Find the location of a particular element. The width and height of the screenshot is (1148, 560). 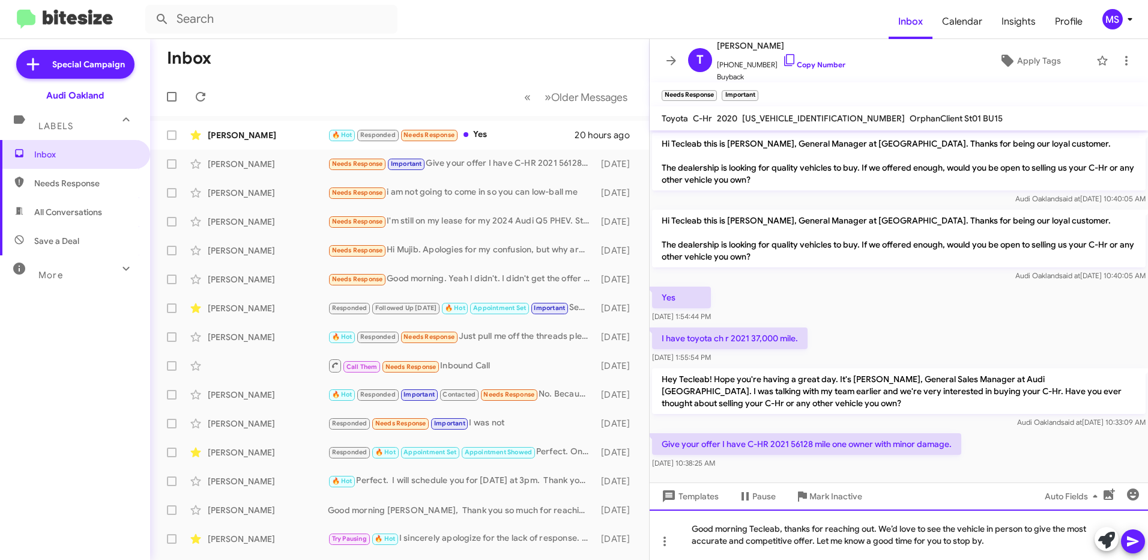

button: Apply Tags is located at coordinates (1029, 61).